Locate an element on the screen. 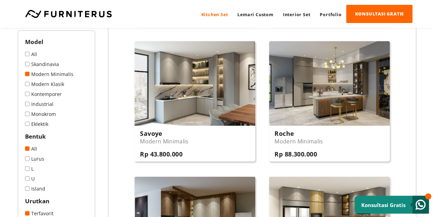 The width and height of the screenshot is (434, 217). h2: Model is located at coordinates (56, 42).